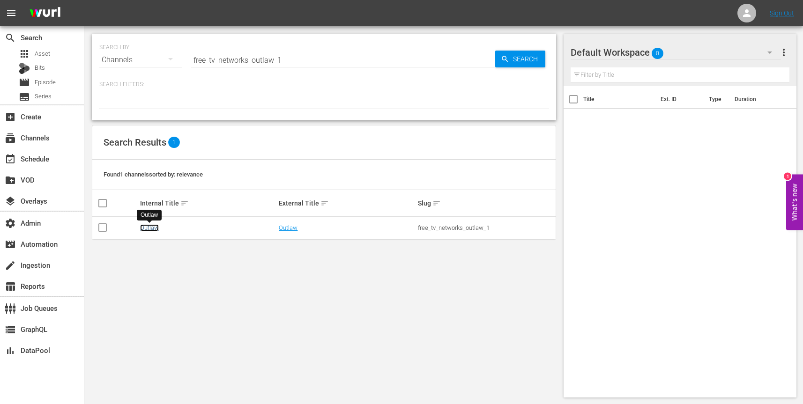 The height and width of the screenshot is (404, 803). Describe the element at coordinates (149, 215) in the screenshot. I see `div: Outlaw` at that location.